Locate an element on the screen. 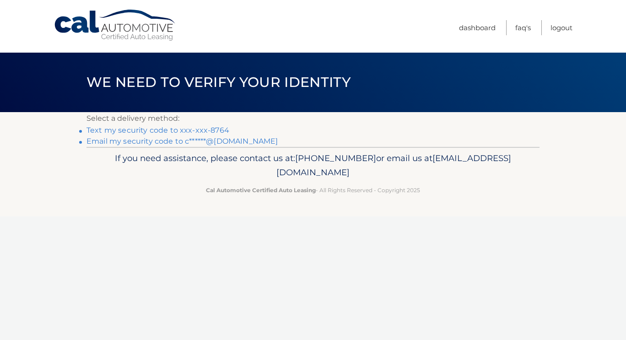 The image size is (626, 340). a: FAQ's is located at coordinates (523, 27).